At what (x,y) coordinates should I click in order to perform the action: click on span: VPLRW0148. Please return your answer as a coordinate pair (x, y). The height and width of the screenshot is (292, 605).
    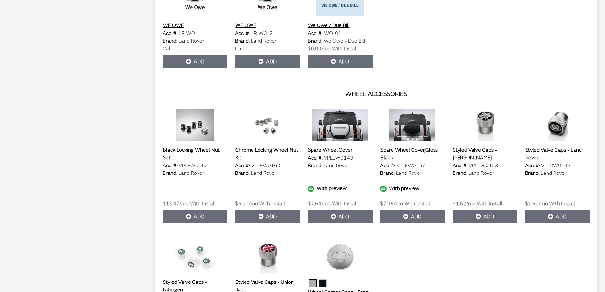
    Looking at the image, I should click on (556, 165).